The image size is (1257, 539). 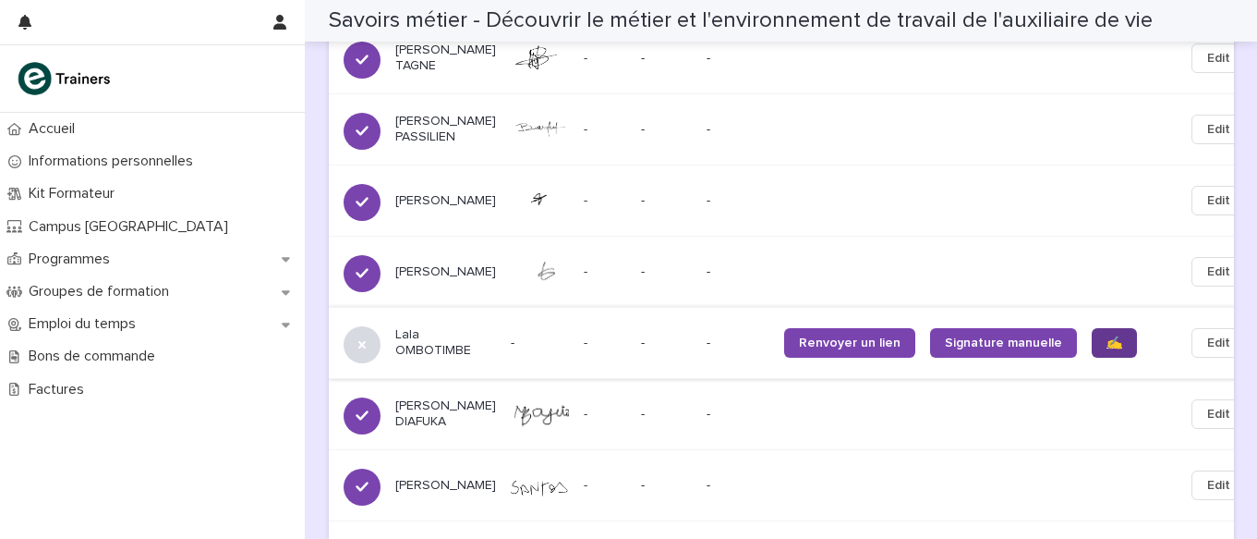 I want to click on a: Renvoyer un lien, so click(x=850, y=343).